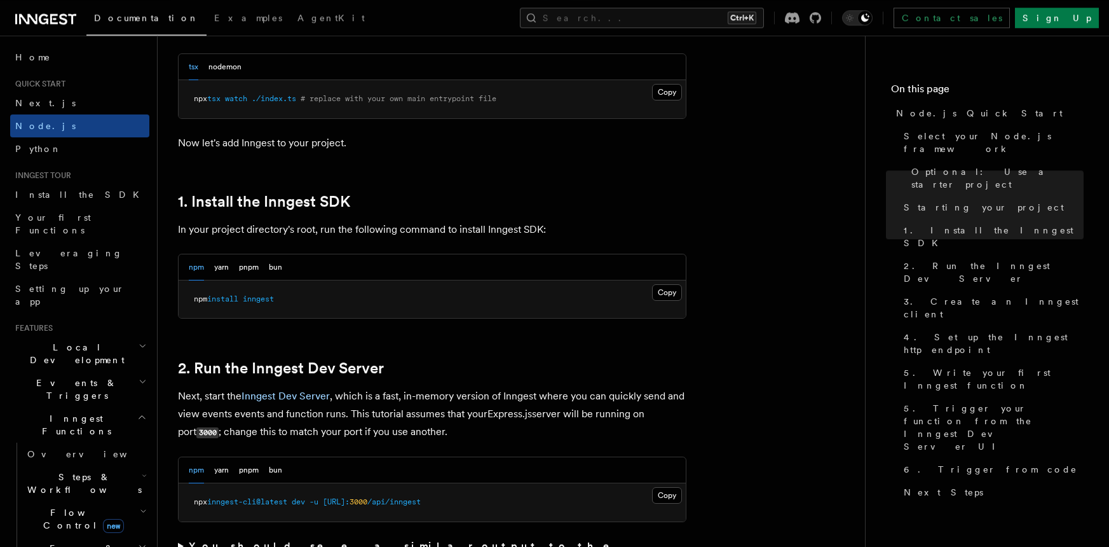 This screenshot has height=547, width=1109. What do you see at coordinates (193, 67) in the screenshot?
I see `button: tsx` at bounding box center [193, 67].